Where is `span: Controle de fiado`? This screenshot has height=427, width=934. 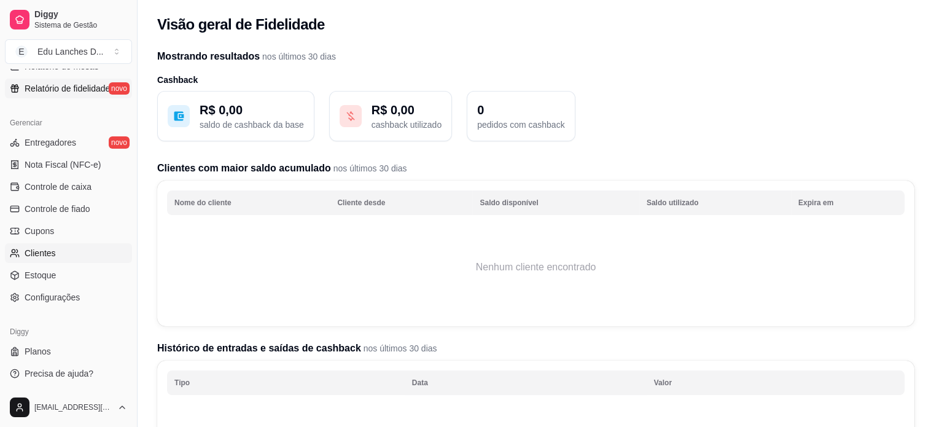
span: Controle de fiado is located at coordinates (57, 209).